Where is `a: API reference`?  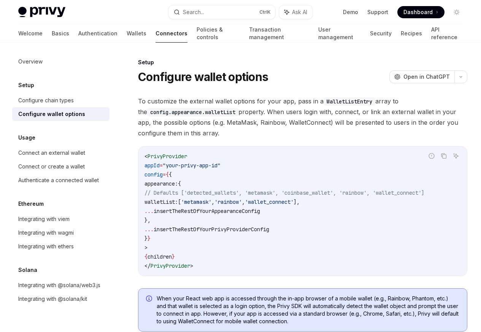
a: API reference is located at coordinates (447, 33).